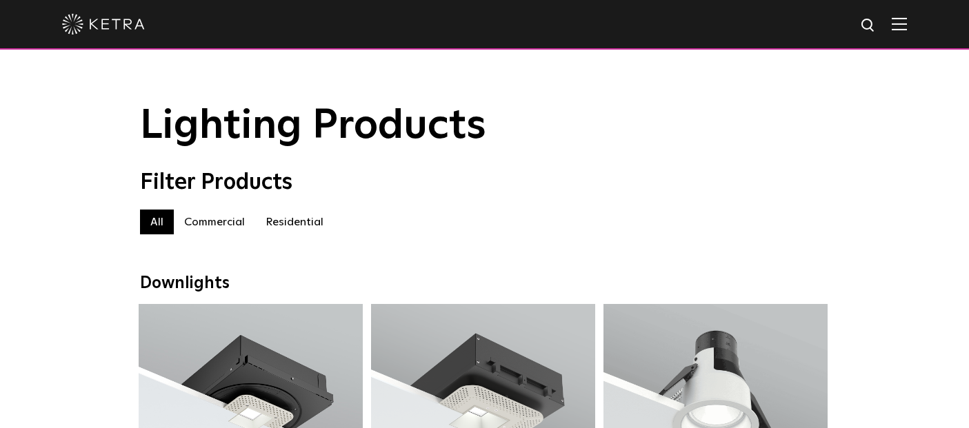  I want to click on img: Hamburger%20Nav.svg, so click(899, 23).